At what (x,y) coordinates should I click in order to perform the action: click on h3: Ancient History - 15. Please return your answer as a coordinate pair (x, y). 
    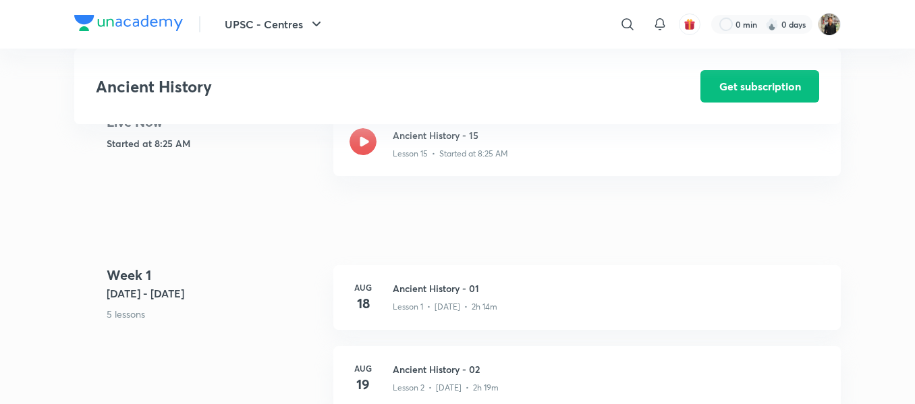
    Looking at the image, I should click on (608, 135).